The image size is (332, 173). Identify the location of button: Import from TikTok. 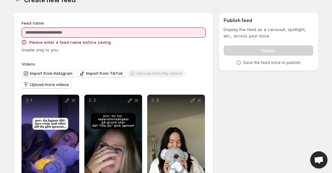
(101, 74).